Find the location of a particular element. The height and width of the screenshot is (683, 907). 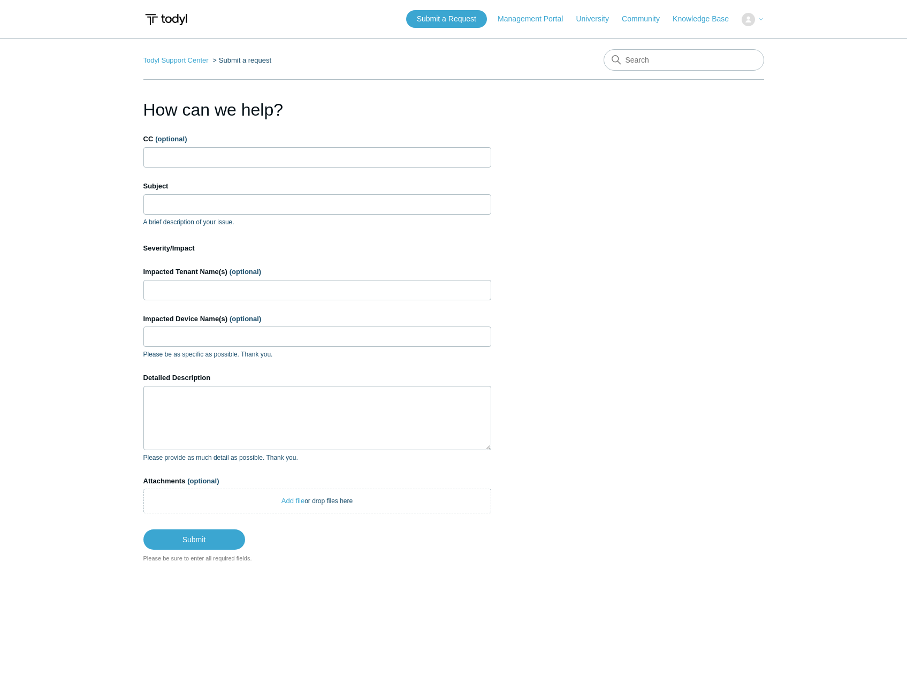

label: Subject is located at coordinates (317, 186).